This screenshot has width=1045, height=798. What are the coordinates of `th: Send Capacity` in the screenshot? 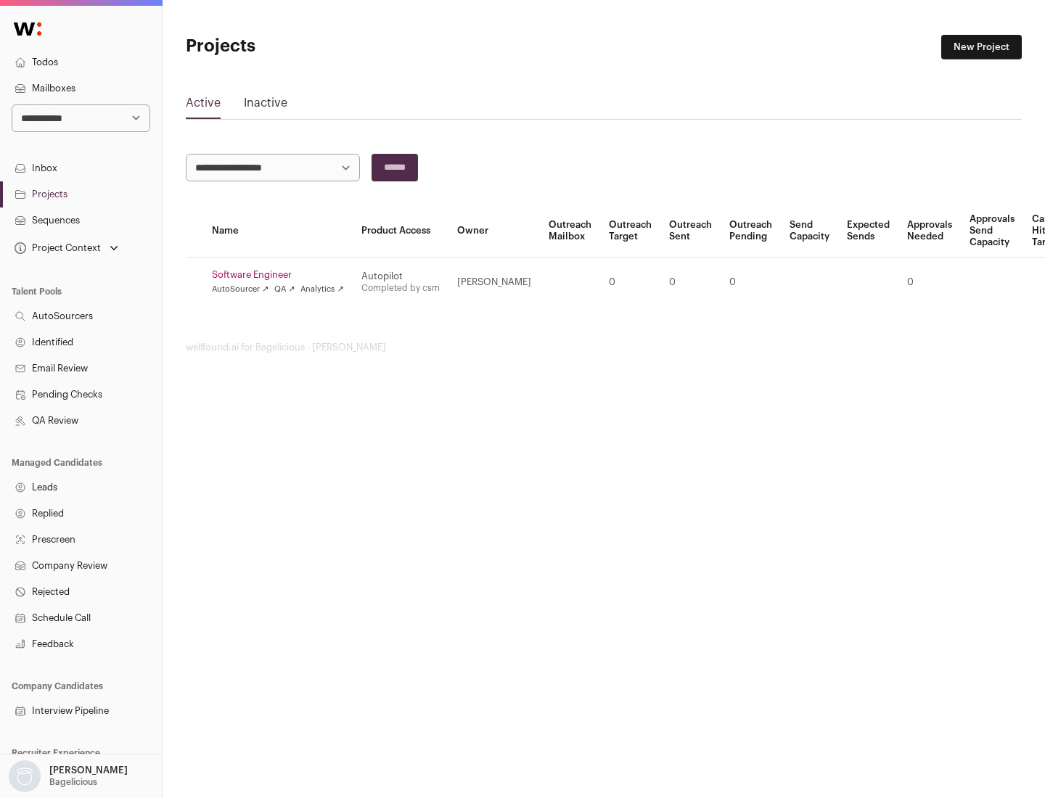 It's located at (809, 231).